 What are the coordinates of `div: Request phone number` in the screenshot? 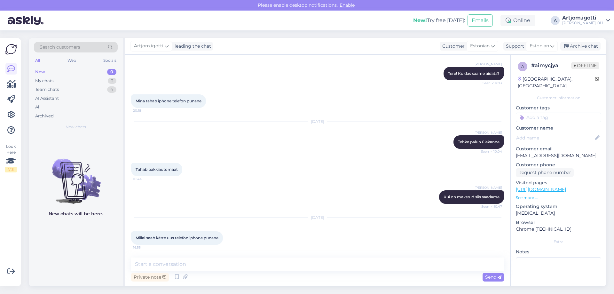 It's located at (544, 172).